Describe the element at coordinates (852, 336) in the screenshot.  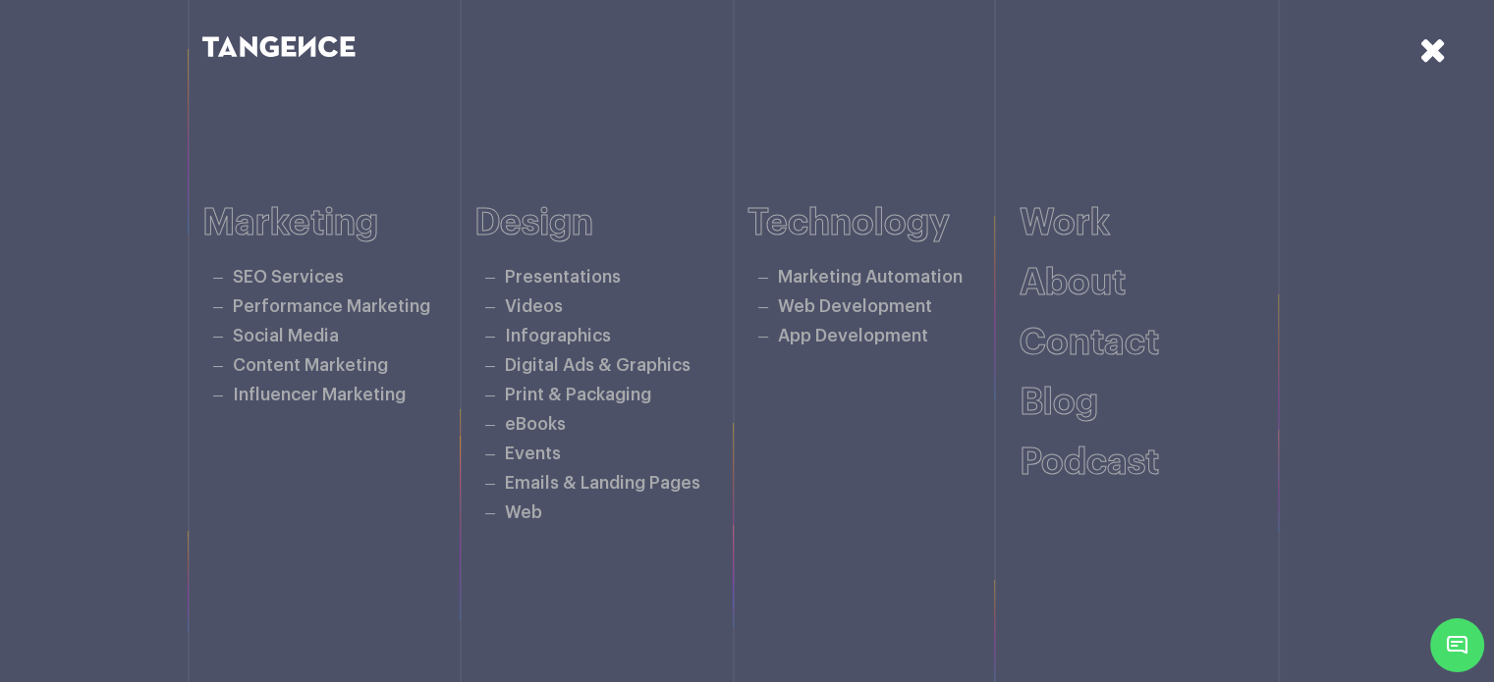
I see `a: App Development` at that location.